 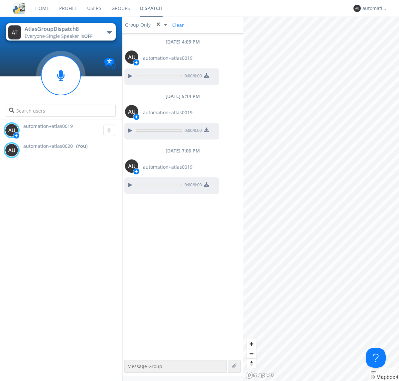 I want to click on div: Everyone ·, so click(x=62, y=36).